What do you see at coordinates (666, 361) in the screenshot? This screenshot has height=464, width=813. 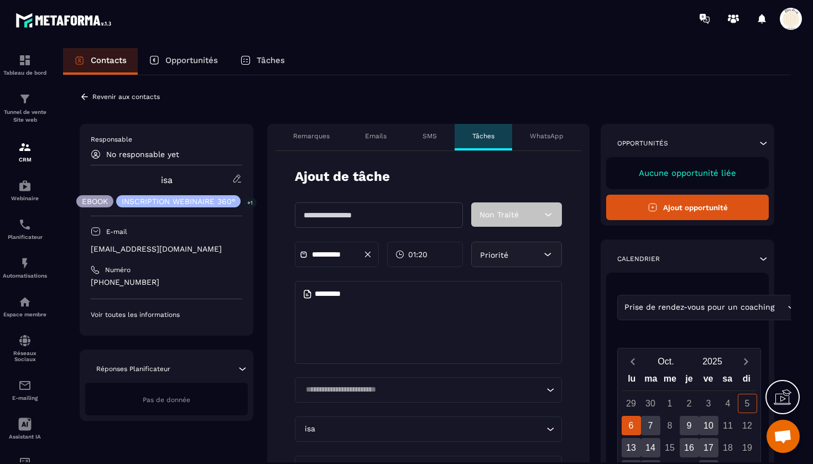 I see `button: Open months overlay` at bounding box center [666, 361].